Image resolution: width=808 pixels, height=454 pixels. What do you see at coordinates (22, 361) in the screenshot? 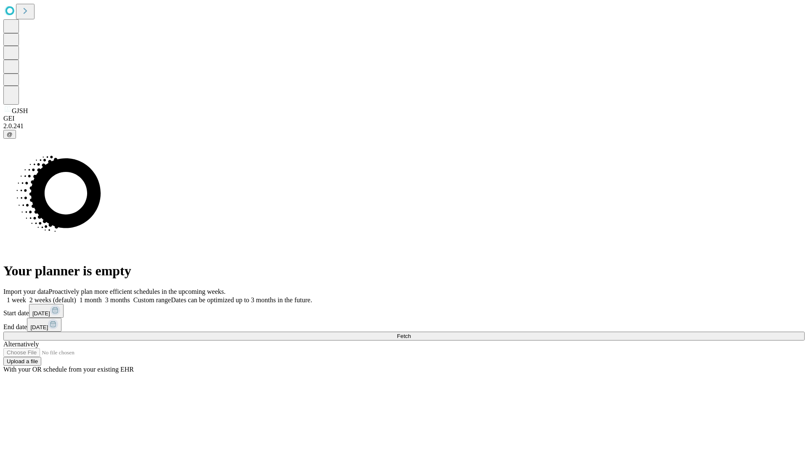
I see `button: Upload a file` at bounding box center [22, 361].